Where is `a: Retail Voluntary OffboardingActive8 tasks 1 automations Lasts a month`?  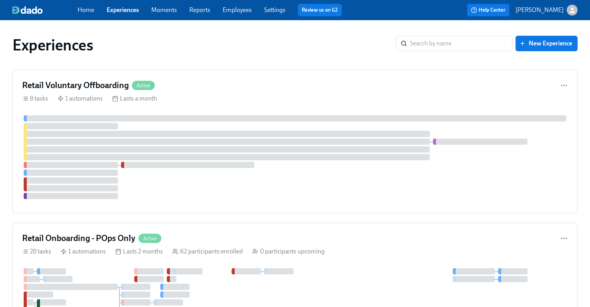
a: Retail Voluntary OffboardingActive8 tasks 1 automations Lasts a month is located at coordinates (295, 142).